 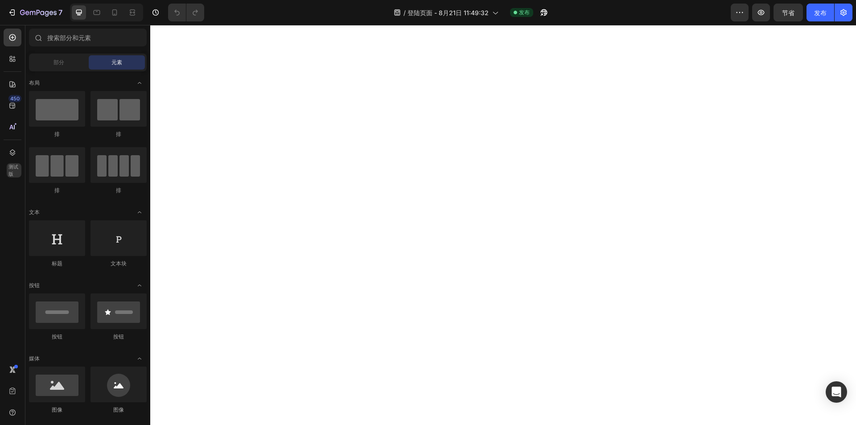 I want to click on button: 发布, so click(x=820, y=12).